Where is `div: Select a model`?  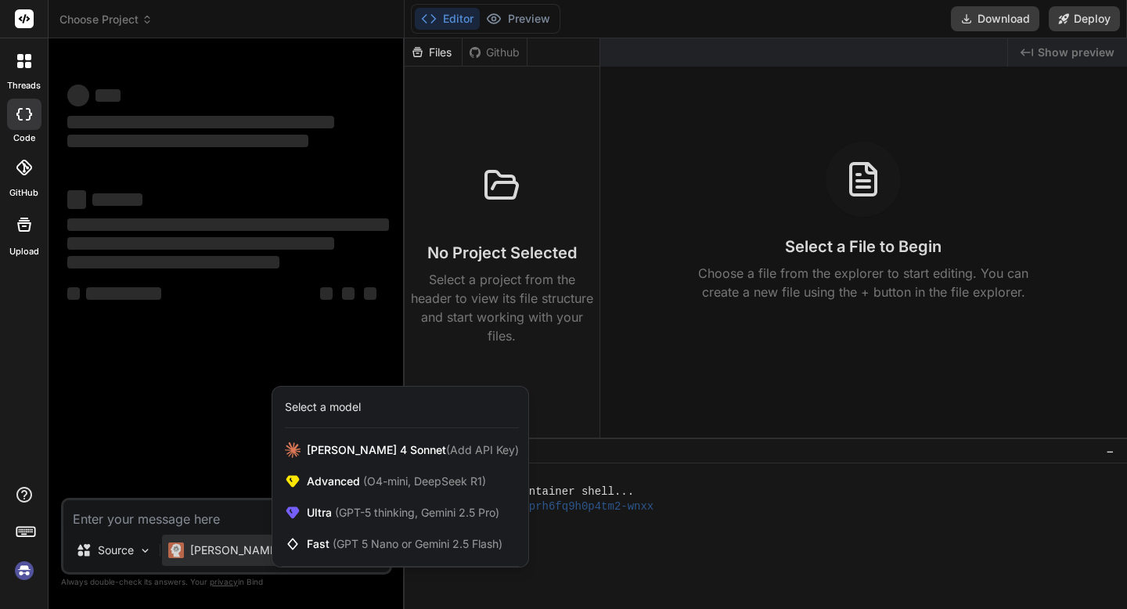 div: Select a model is located at coordinates (322, 407).